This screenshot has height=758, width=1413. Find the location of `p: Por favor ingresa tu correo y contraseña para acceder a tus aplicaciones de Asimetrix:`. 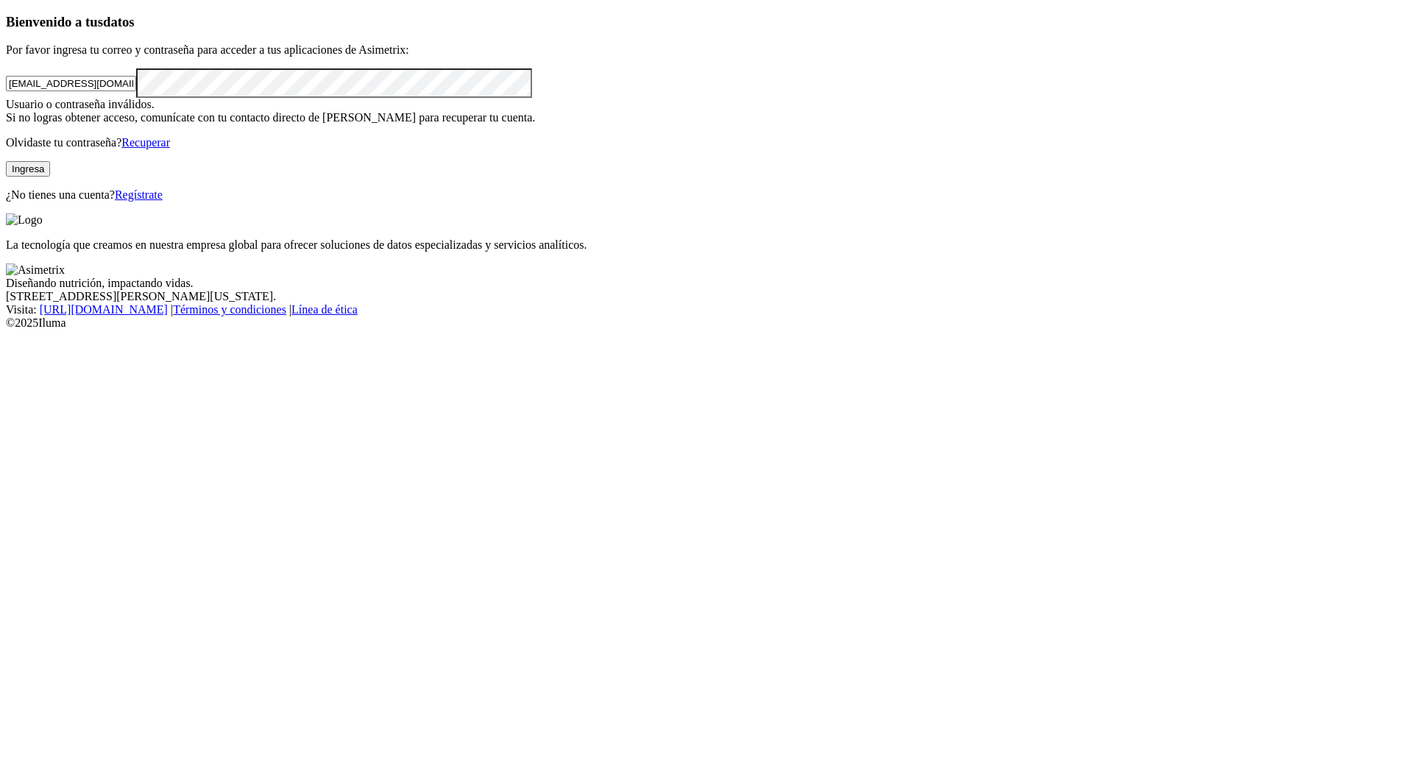

p: Por favor ingresa tu correo y contraseña para acceder a tus aplicaciones de Asimetrix: is located at coordinates (706, 50).